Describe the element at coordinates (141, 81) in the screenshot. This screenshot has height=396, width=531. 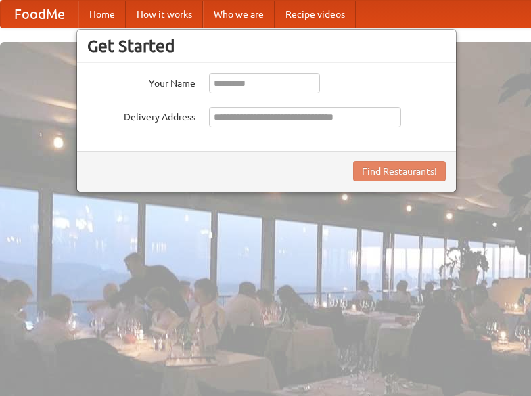
I see `label: Your Name` at that location.